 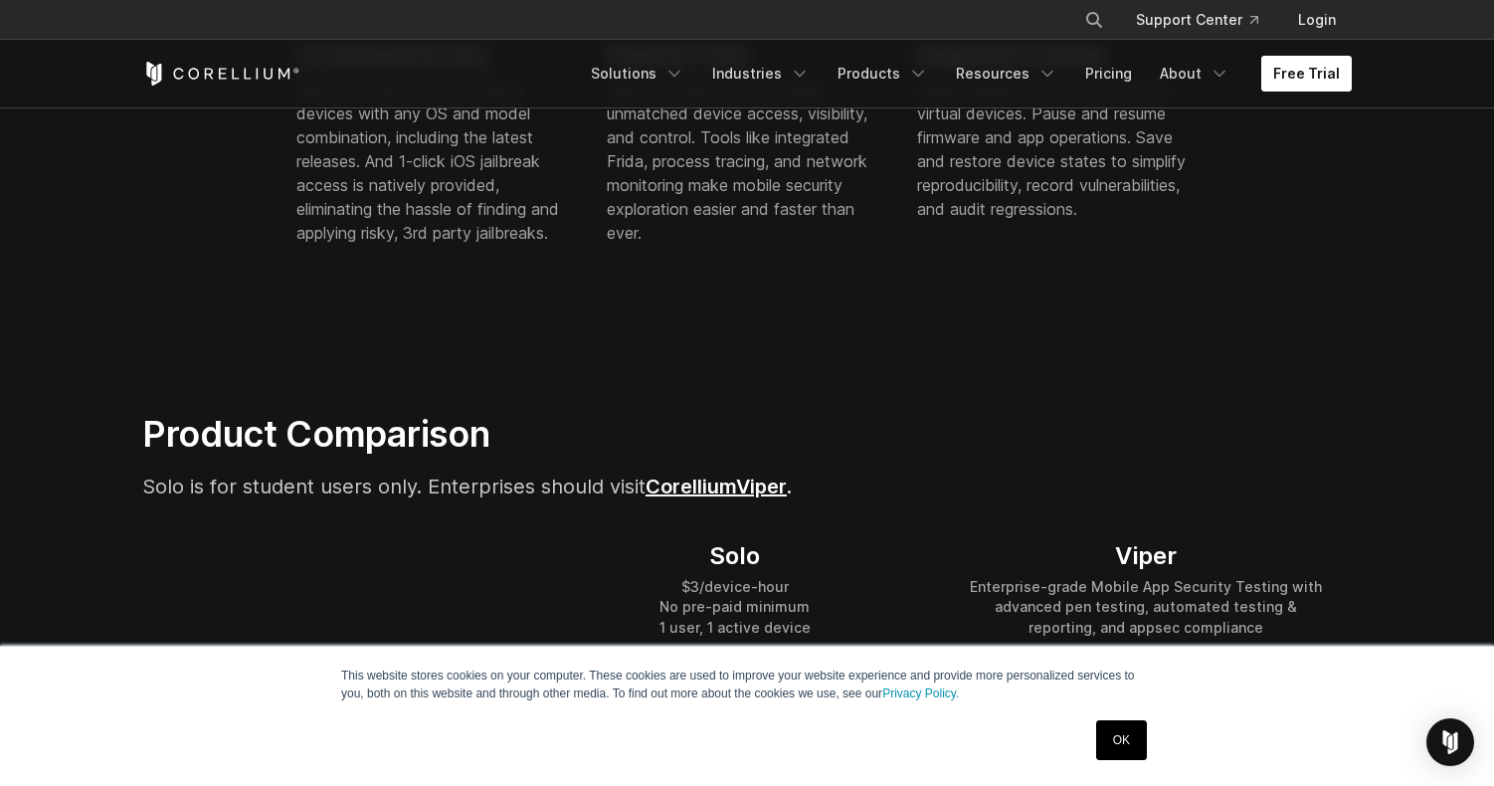 What do you see at coordinates (638, 74) in the screenshot?
I see `a: Solutions` at bounding box center [638, 74].